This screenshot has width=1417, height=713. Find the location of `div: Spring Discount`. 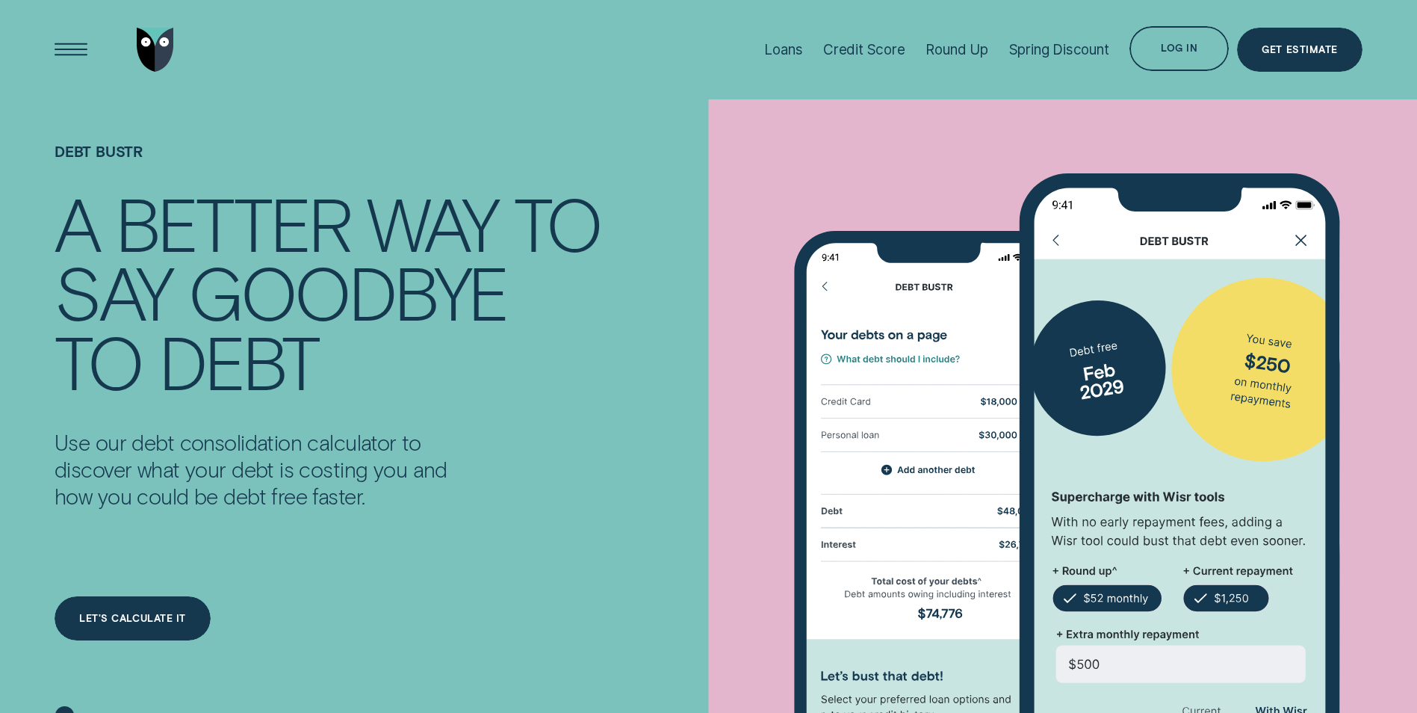

div: Spring Discount is located at coordinates (1060, 49).